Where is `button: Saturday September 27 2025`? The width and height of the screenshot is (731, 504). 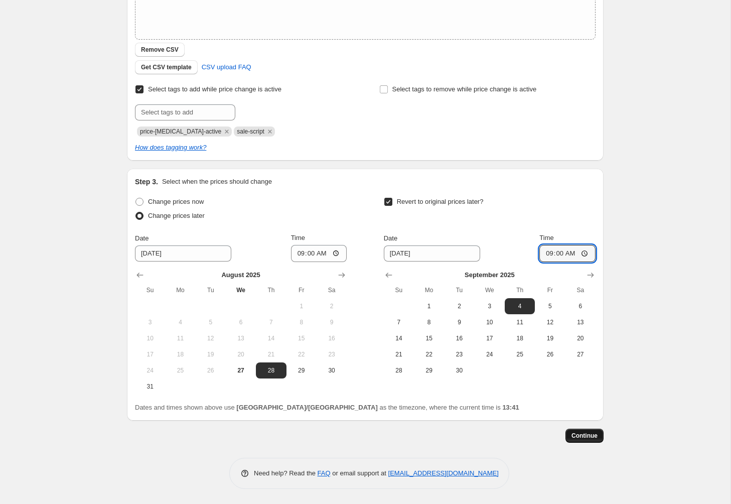
button: Saturday September 27 2025 is located at coordinates (580, 354).